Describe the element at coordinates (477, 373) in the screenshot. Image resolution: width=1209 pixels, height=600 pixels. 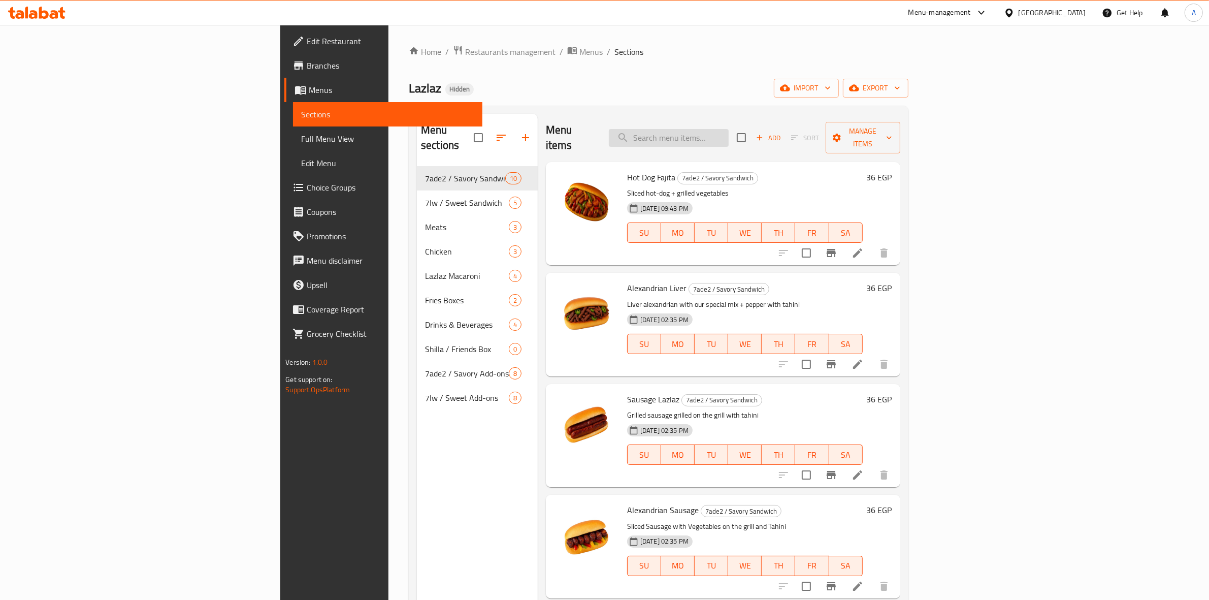
I see `div: 7ade2 / Savory Add-ons8` at that location.